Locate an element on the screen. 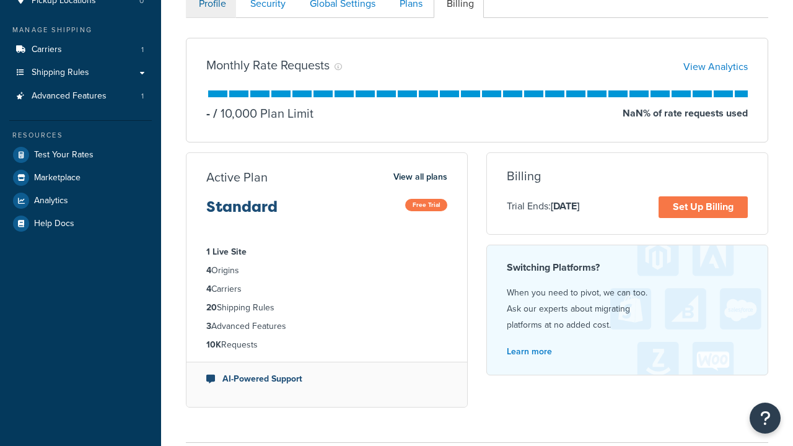 The width and height of the screenshot is (793, 446). li: Origins is located at coordinates (326, 271).